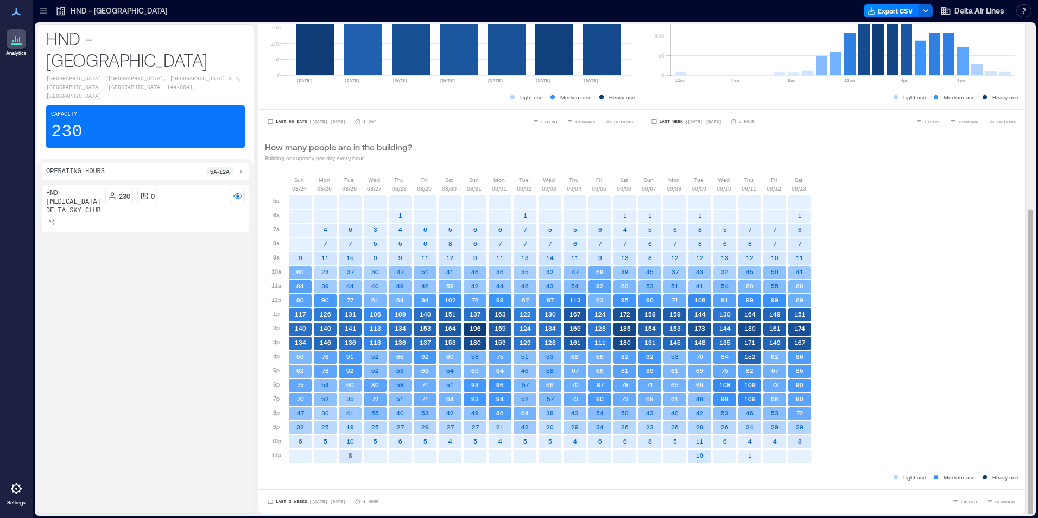  What do you see at coordinates (299, 188) in the screenshot?
I see `p: 08/24` at bounding box center [299, 188].